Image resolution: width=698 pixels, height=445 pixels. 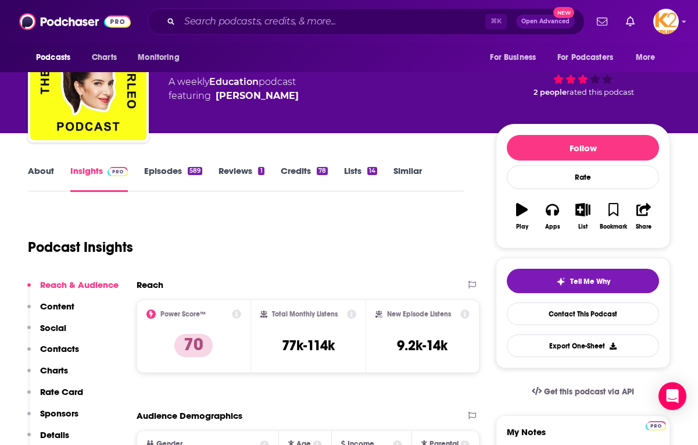 I want to click on a: Episodes589, so click(x=173, y=178).